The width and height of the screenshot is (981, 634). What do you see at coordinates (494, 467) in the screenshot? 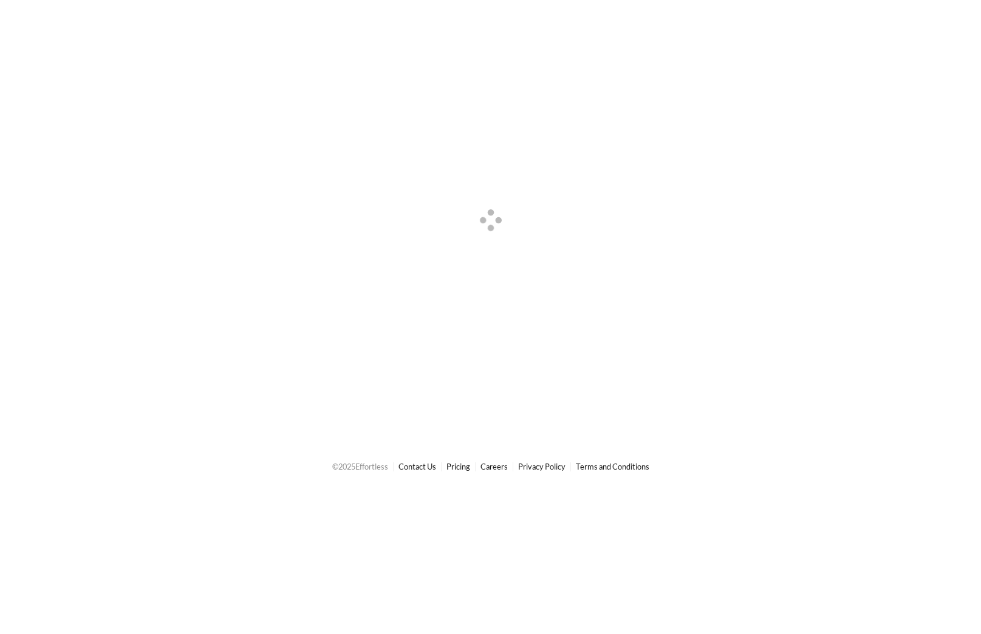
I see `a: Careers` at bounding box center [494, 467].